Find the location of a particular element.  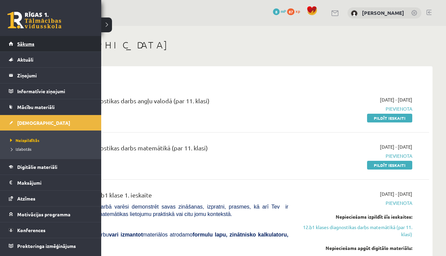

span: mP is located at coordinates (283, 11).